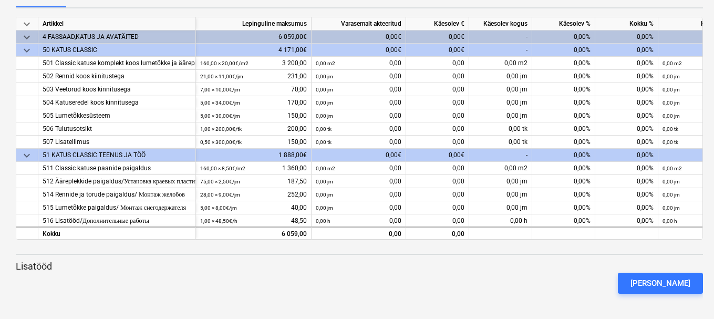 The image size is (714, 319). What do you see at coordinates (438, 24) in the screenshot?
I see `div: Käesolev €` at bounding box center [438, 24].